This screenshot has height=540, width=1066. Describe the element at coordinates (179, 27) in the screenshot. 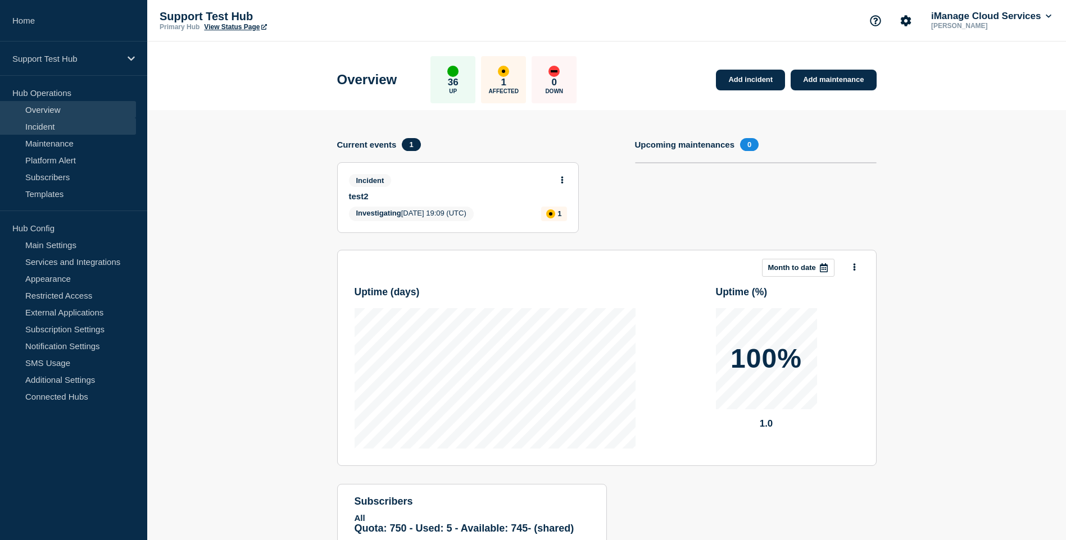

I see `p: Primary Hub` at that location.